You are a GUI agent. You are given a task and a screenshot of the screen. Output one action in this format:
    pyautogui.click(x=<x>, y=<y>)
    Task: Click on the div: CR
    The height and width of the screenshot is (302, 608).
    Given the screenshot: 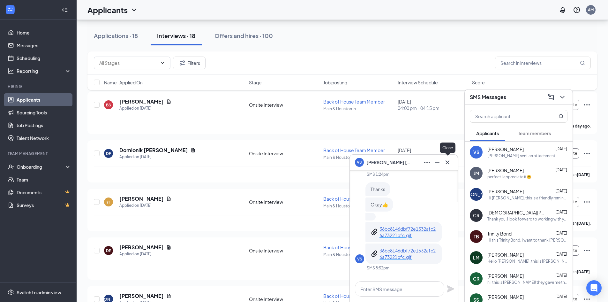 What is the action you would take?
    pyautogui.click(x=476, y=278)
    